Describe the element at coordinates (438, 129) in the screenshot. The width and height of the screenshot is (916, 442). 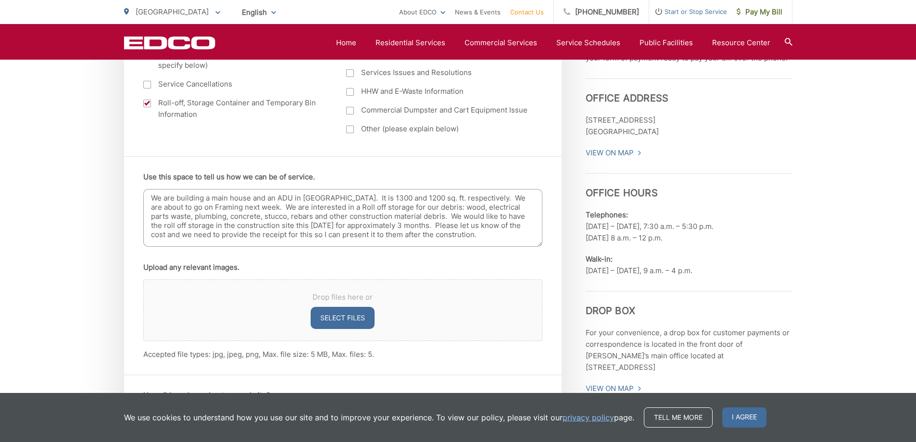
I see `label: Other (please explain below)` at that location.